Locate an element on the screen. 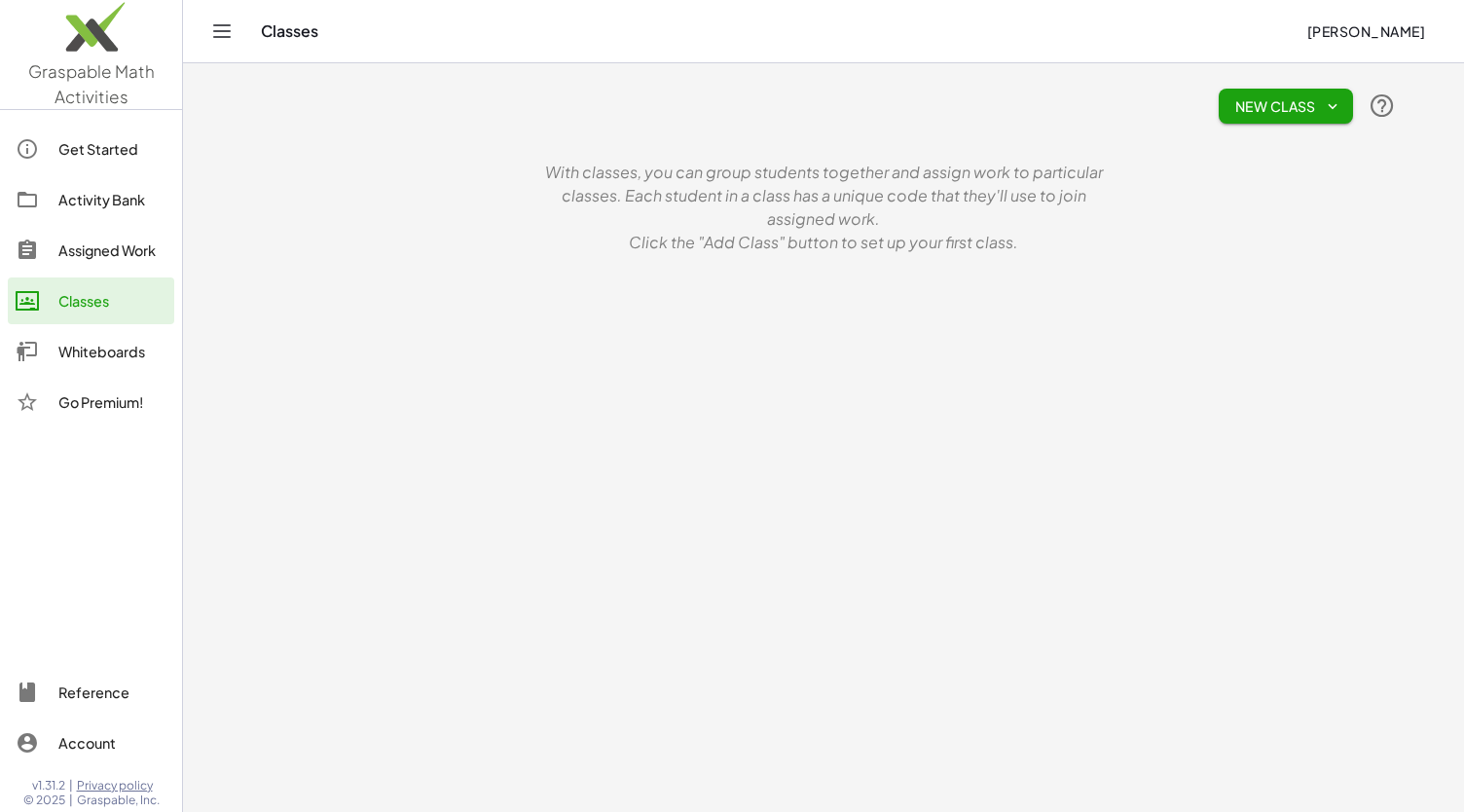 The image size is (1464, 812). span: v1.31.2 is located at coordinates (49, 785).